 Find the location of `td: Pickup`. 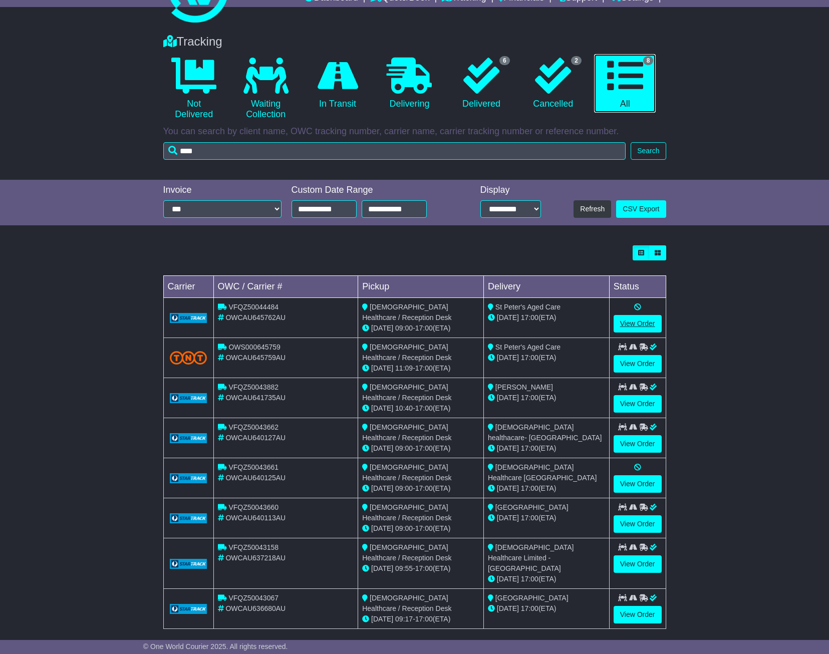

td: Pickup is located at coordinates (421, 287).